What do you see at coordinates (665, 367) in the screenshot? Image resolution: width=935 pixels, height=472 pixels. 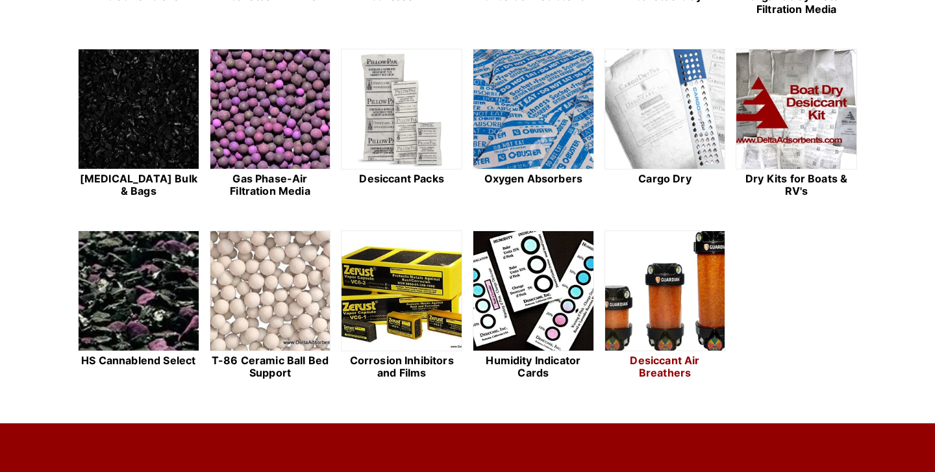 I see `h2: Desiccant Air Breathers` at bounding box center [665, 367].